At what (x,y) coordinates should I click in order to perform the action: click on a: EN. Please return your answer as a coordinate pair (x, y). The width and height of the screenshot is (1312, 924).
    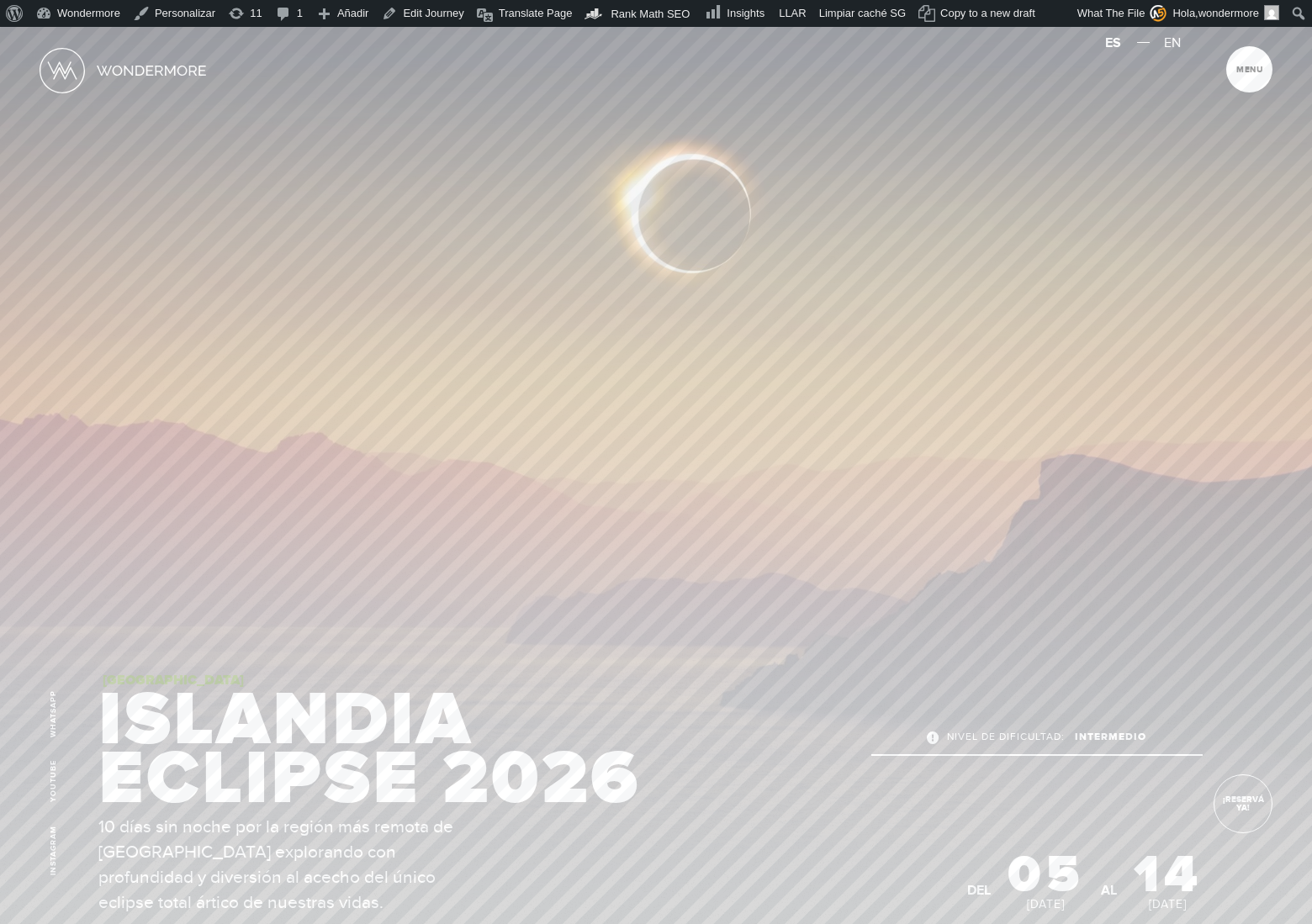
    Looking at the image, I should click on (1172, 43).